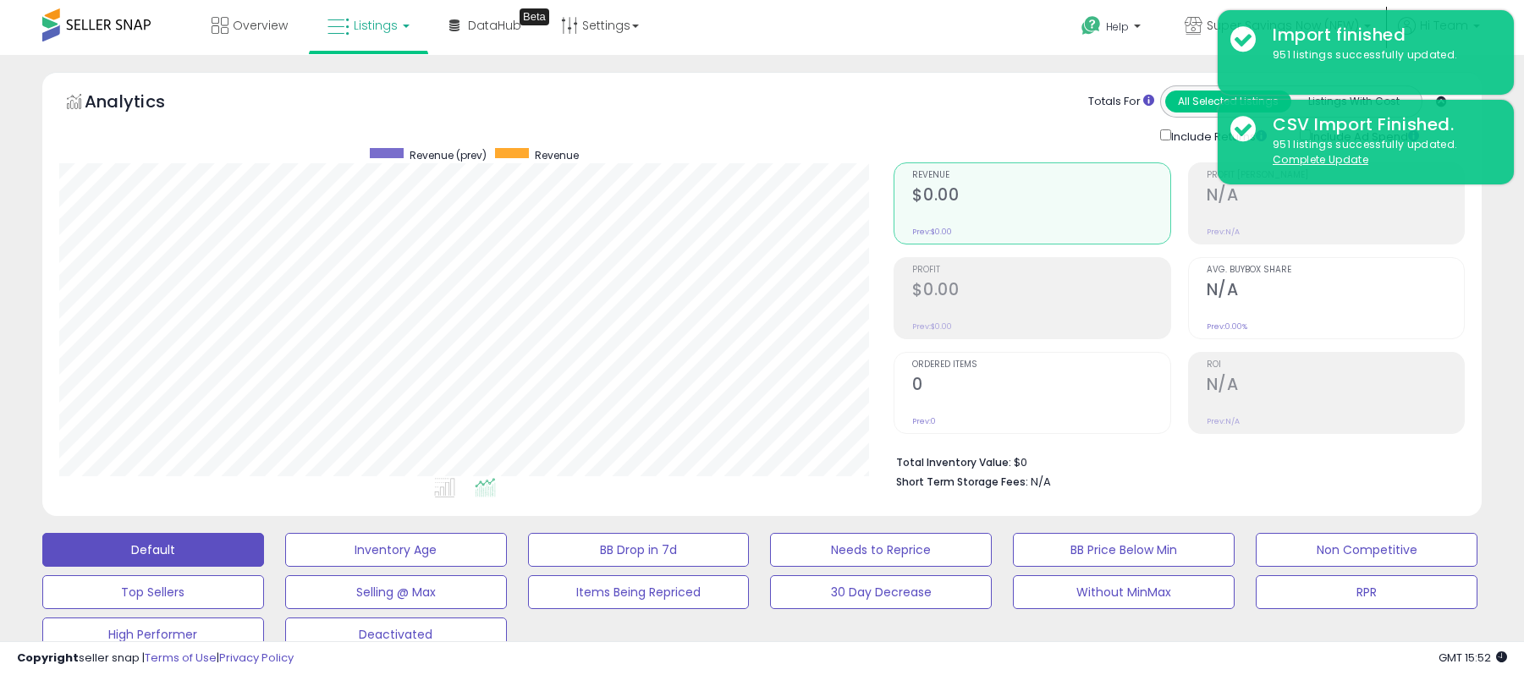 Image resolution: width=1524 pixels, height=675 pixels. What do you see at coordinates (1472, 658) in the screenshot?
I see `span: 2025-09-9 15:52 GMT` at bounding box center [1472, 658].